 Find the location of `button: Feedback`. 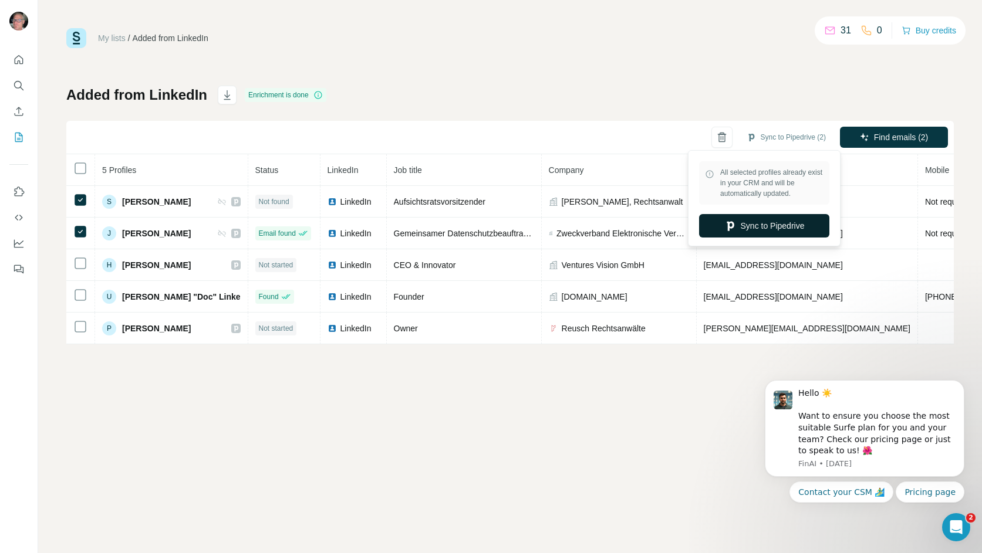

button: Feedback is located at coordinates (19, 269).